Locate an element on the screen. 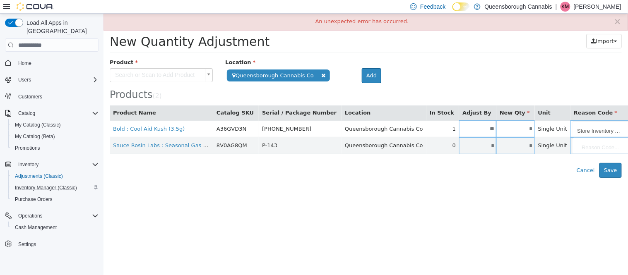  button: Catalog SKU is located at coordinates (132, 99).